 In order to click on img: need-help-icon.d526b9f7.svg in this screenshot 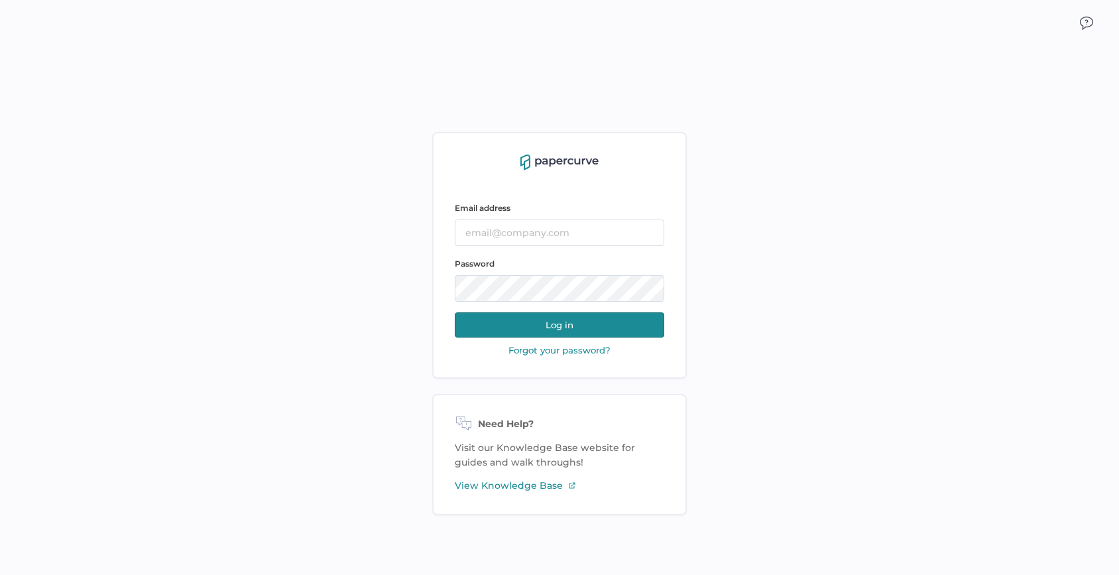, I will do `click(463, 424)`.